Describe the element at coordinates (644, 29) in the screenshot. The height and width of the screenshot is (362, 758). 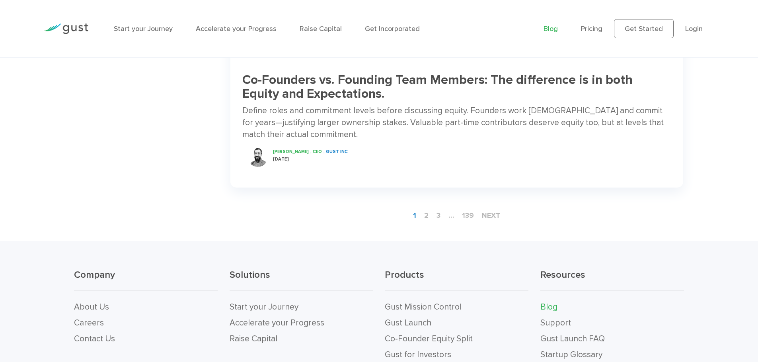
I see `a: Get Started` at that location.